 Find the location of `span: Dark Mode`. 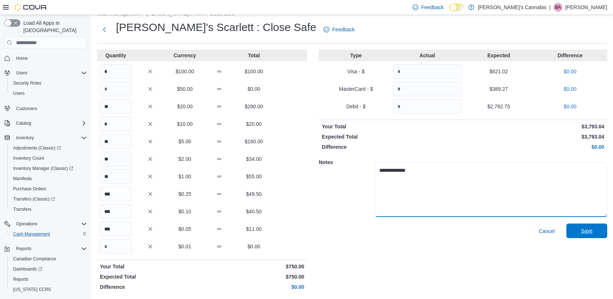

span: Dark Mode is located at coordinates (449, 11).